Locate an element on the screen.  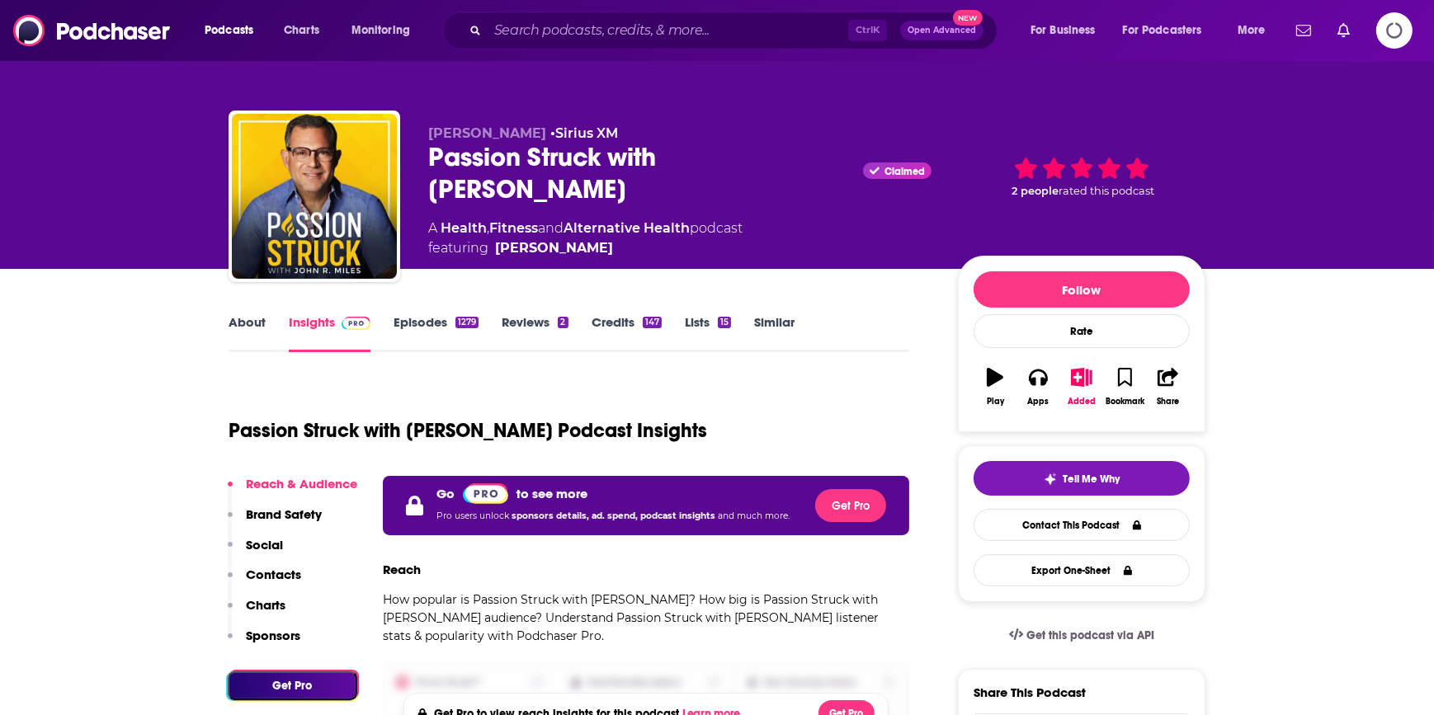
p: Charts is located at coordinates (266, 605).